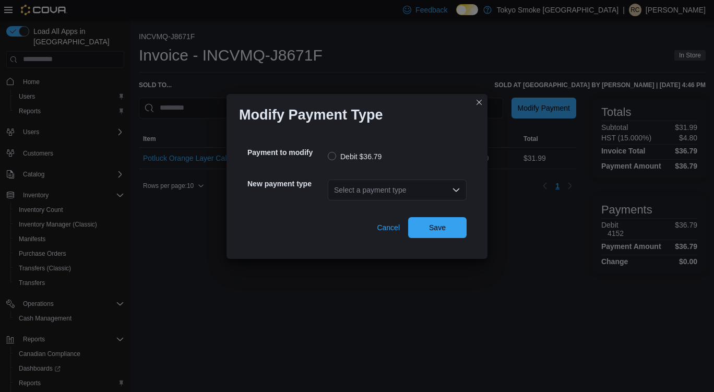 This screenshot has width=714, height=392. Describe the element at coordinates (479, 102) in the screenshot. I see `button: Closes this modal window` at that location.